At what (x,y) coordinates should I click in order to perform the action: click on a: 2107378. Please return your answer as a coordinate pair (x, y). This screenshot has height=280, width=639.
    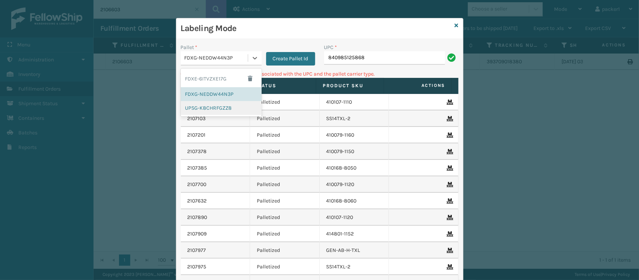
    Looking at the image, I should click on (197, 152).